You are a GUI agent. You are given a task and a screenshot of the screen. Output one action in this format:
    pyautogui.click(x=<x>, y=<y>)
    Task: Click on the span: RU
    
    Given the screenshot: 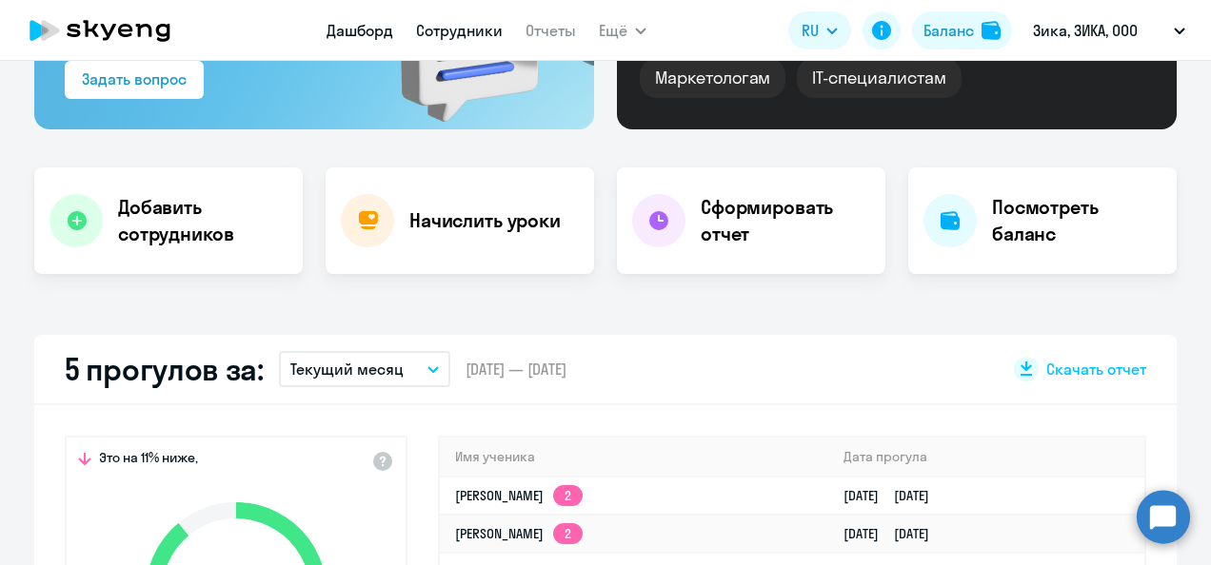 What is the action you would take?
    pyautogui.click(x=810, y=30)
    